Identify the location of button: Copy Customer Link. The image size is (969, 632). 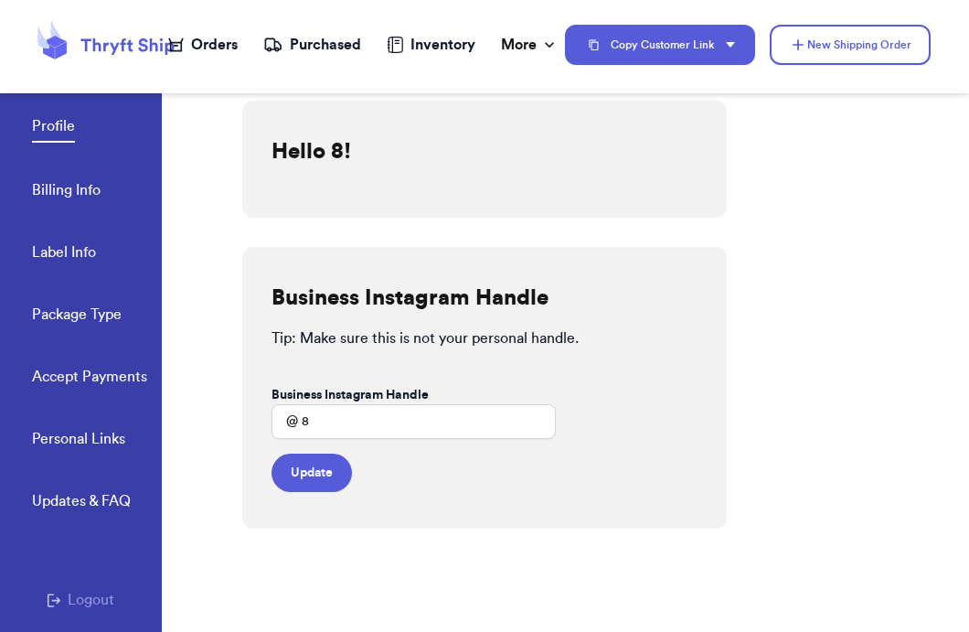
(660, 45).